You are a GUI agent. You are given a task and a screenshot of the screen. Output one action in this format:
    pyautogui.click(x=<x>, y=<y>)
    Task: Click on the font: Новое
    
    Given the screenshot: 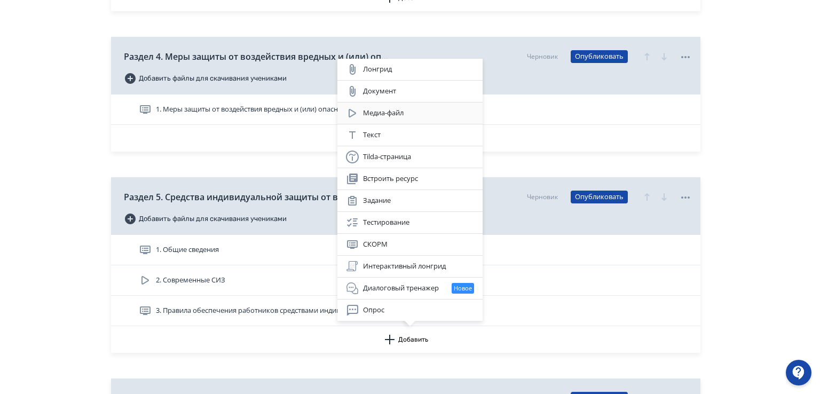 What is the action you would take?
    pyautogui.click(x=463, y=288)
    